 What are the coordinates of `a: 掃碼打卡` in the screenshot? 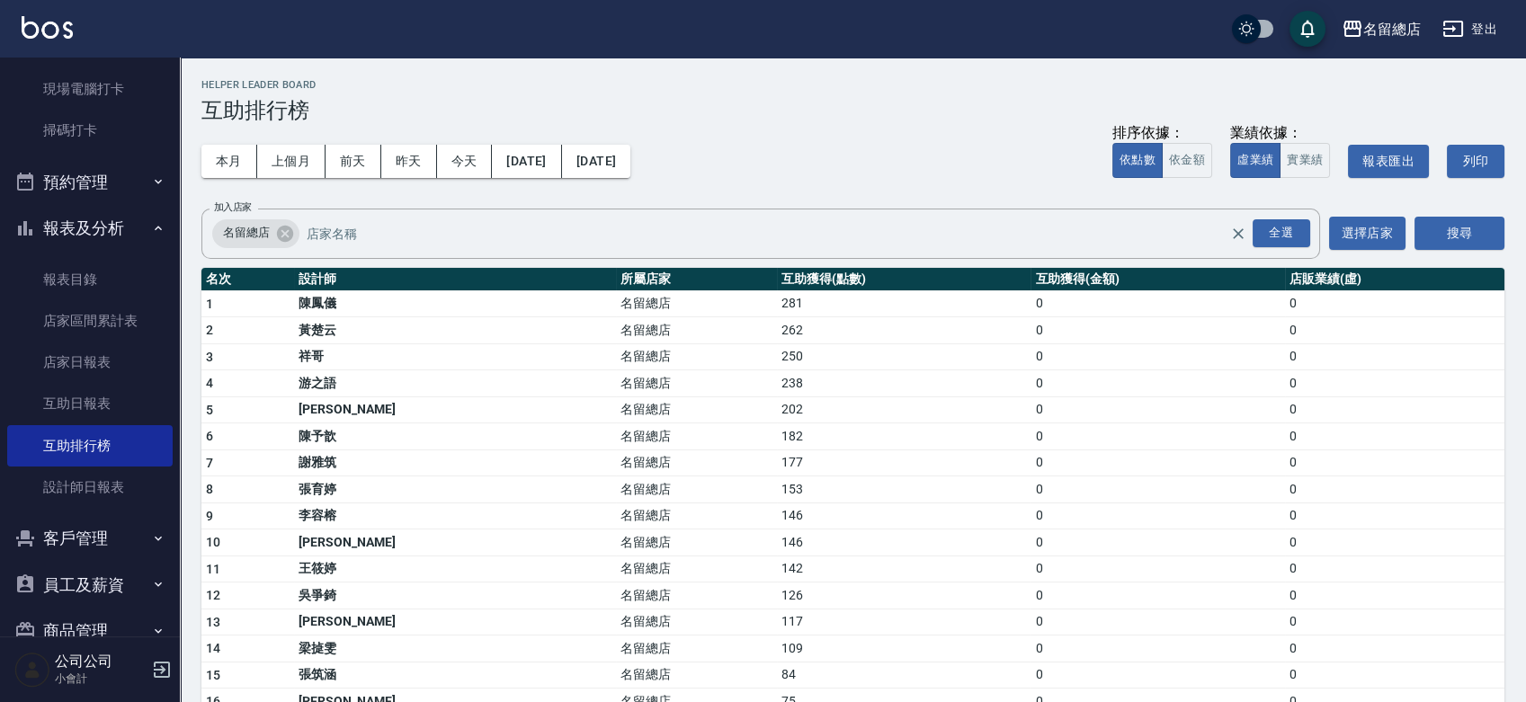 It's located at (90, 130).